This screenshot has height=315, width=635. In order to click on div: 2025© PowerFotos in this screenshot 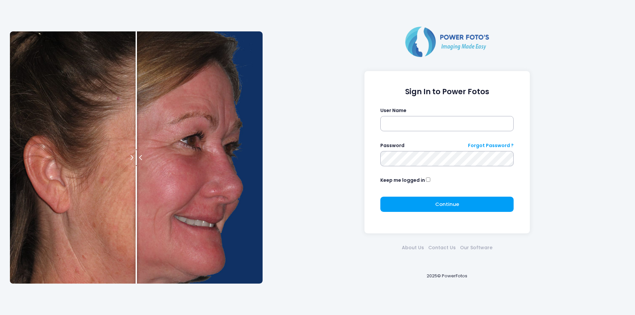, I will do `click(447, 276)`.